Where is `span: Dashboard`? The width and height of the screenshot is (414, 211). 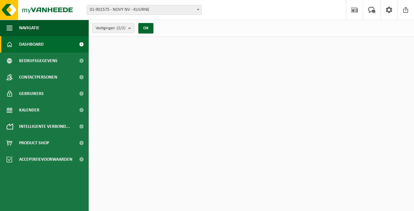 span: Dashboard is located at coordinates (31, 44).